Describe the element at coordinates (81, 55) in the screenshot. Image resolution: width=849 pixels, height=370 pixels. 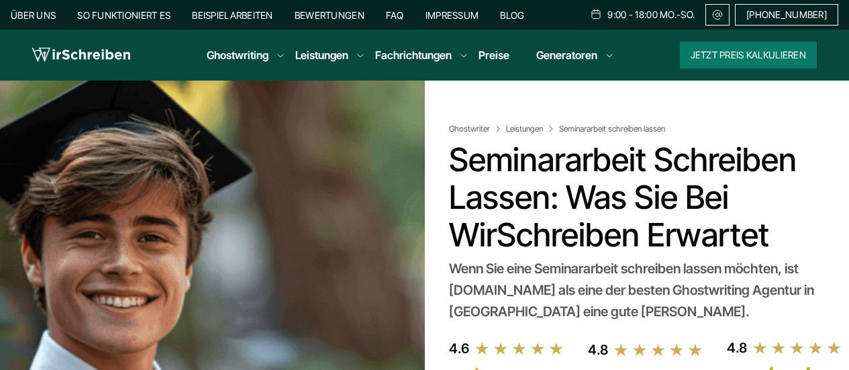
I see `img: logo wirschreiben` at that location.